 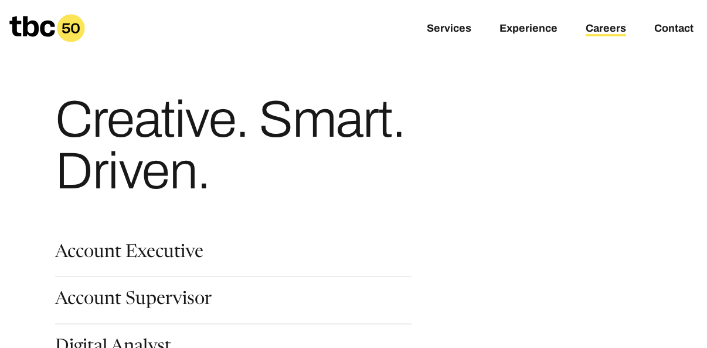 What do you see at coordinates (449, 29) in the screenshot?
I see `a: Services` at bounding box center [449, 29].